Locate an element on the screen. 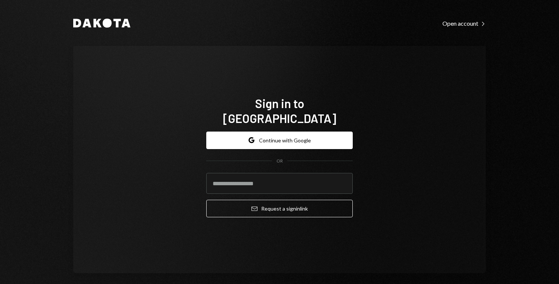  button: Request a signinlink is located at coordinates (279, 209).